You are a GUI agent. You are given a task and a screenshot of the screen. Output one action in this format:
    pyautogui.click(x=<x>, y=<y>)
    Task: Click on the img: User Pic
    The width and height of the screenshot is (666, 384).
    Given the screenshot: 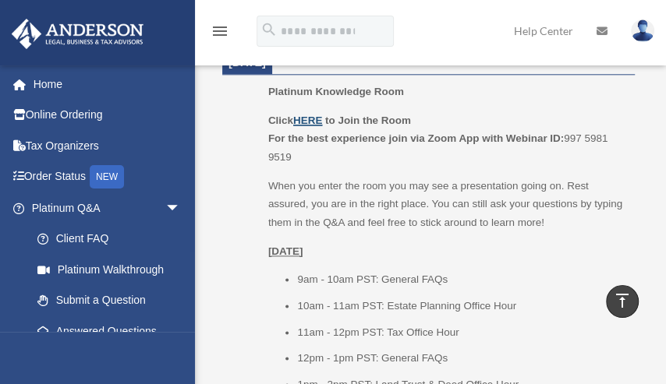 What is the action you would take?
    pyautogui.click(x=642, y=30)
    